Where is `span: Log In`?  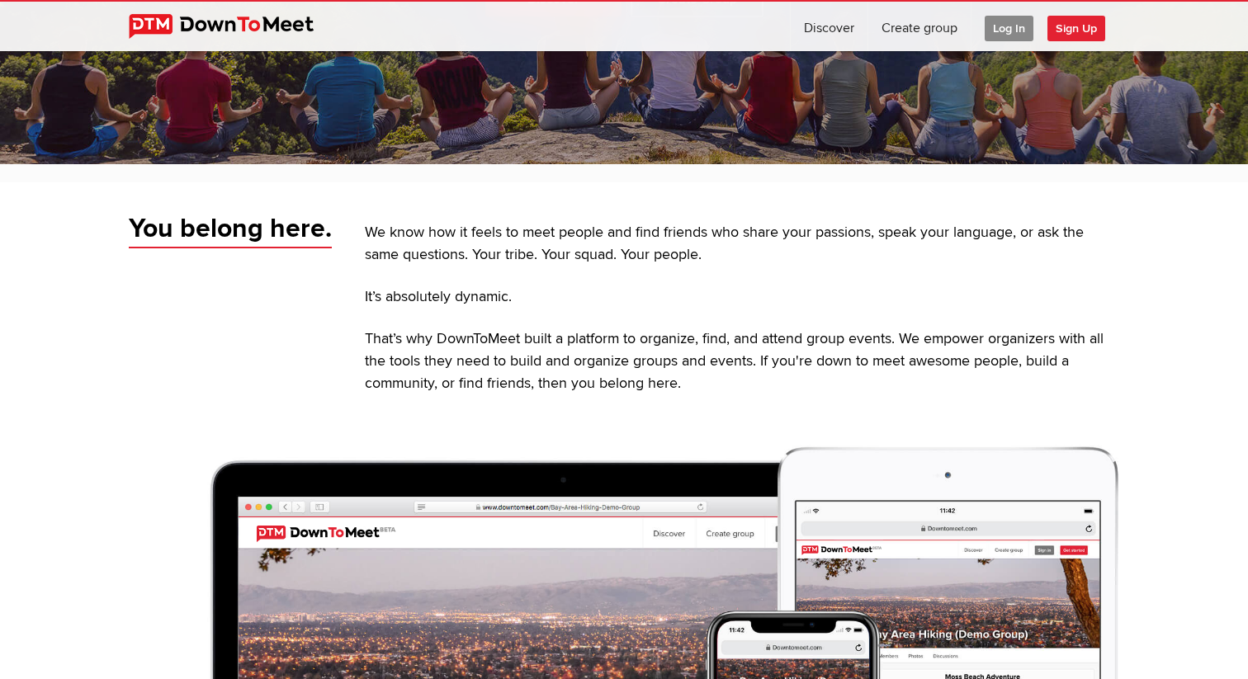 span: Log In is located at coordinates (1008, 28).